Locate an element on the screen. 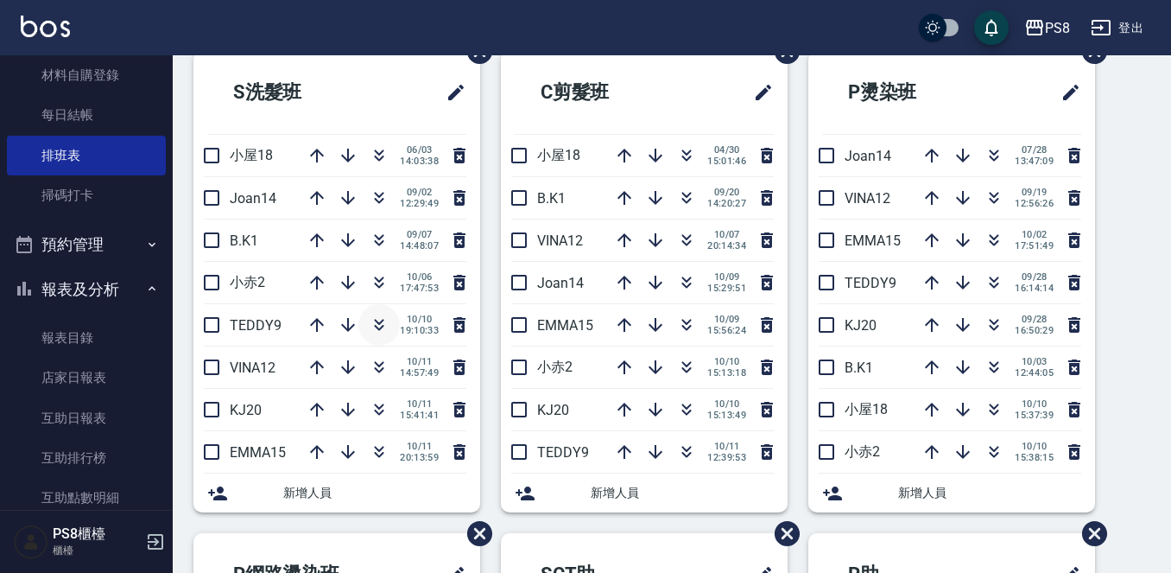 The height and width of the screenshot is (573, 1171). span: 09/19 is located at coordinates (1034, 192).